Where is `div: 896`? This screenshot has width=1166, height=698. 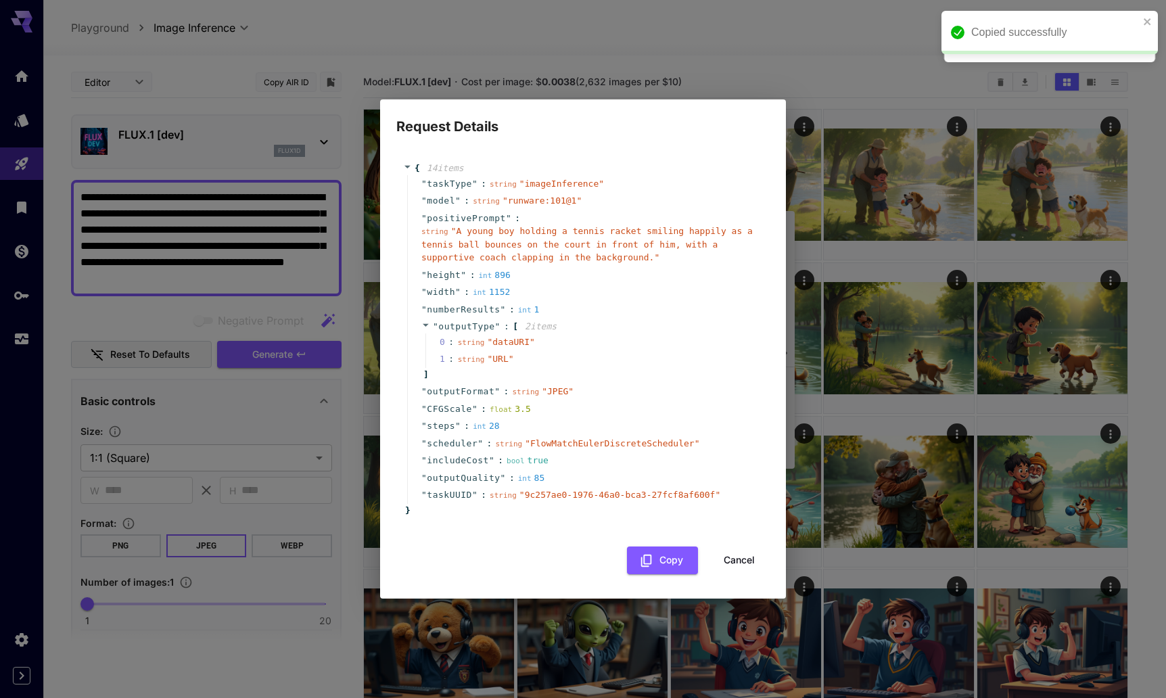
div: 896 is located at coordinates (494, 275).